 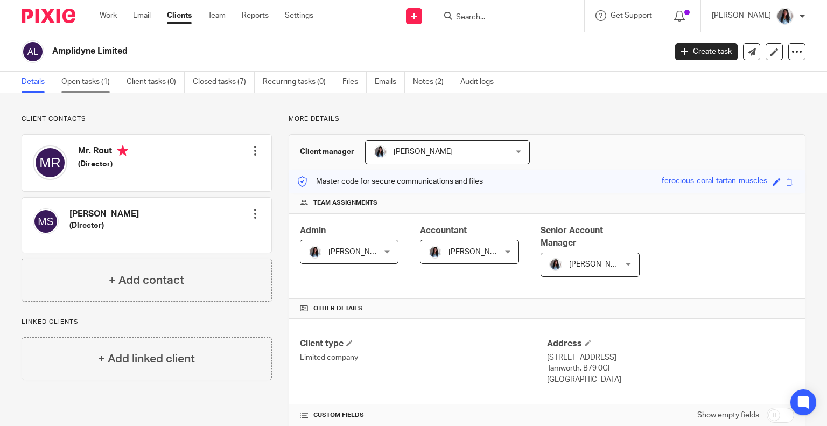 I want to click on a: Clients, so click(x=179, y=16).